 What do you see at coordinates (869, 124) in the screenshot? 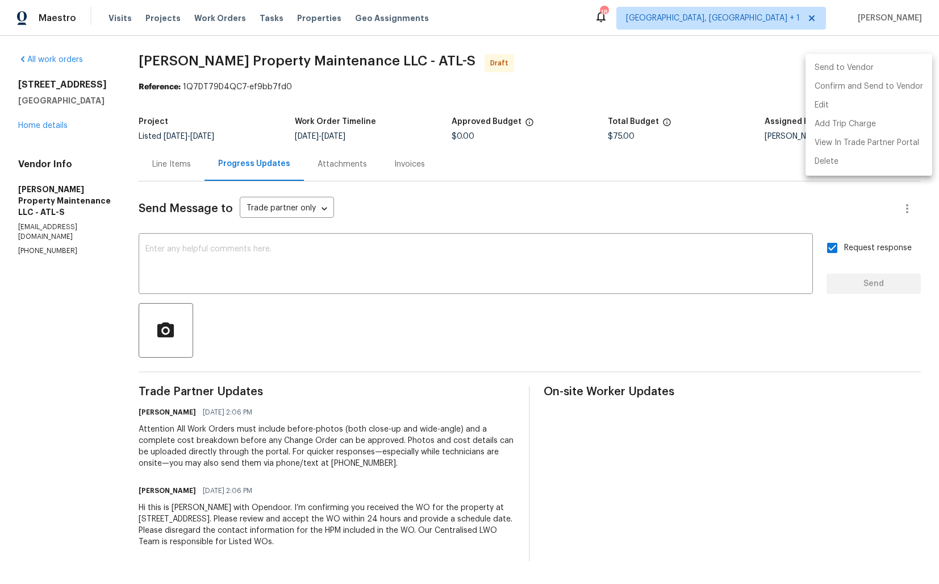
I see `li: Add Trip Charge` at bounding box center [869, 124].